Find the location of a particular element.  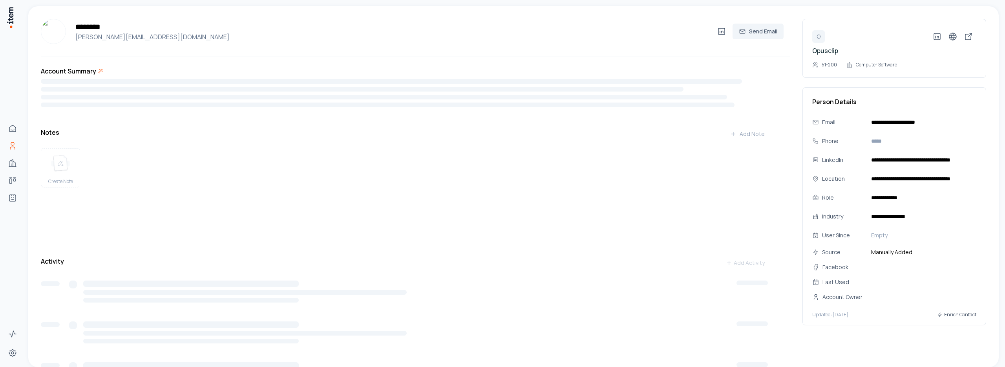

img: create note is located at coordinates (60, 163).